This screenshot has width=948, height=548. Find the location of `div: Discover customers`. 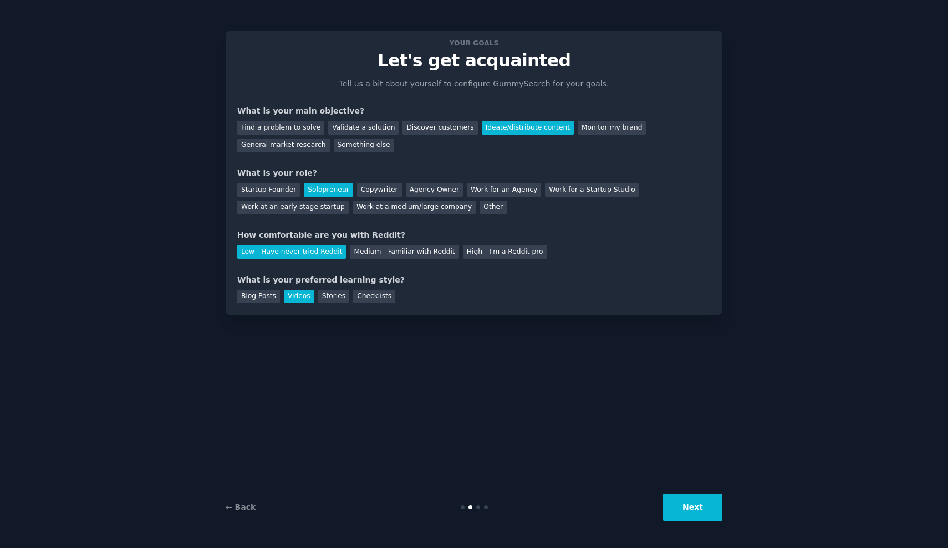

div: Discover customers is located at coordinates (440, 128).